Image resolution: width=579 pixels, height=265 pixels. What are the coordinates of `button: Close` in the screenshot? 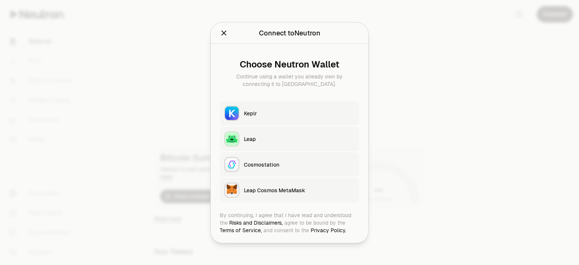 It's located at (224, 33).